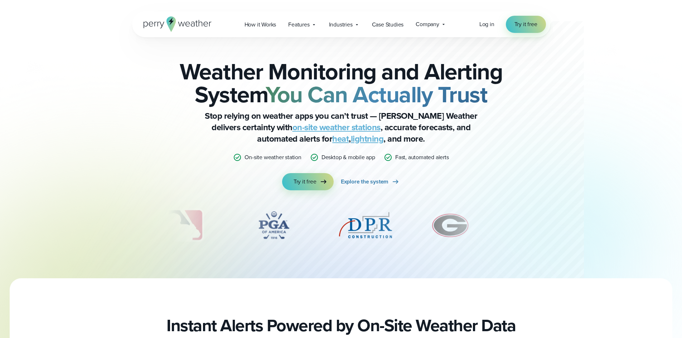 Image resolution: width=682 pixels, height=338 pixels. I want to click on span: Company, so click(427, 24).